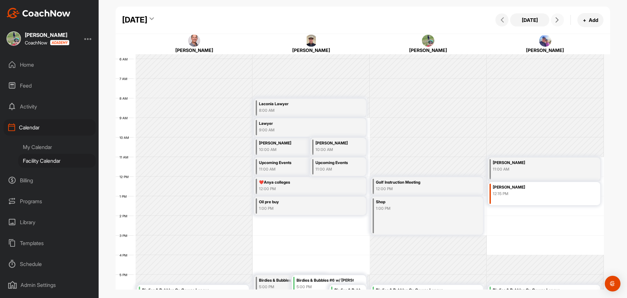 Image resolution: width=627 pixels, height=298 pixels. Describe the element at coordinates (125, 157) in the screenshot. I see `div: 11 AM` at that location.